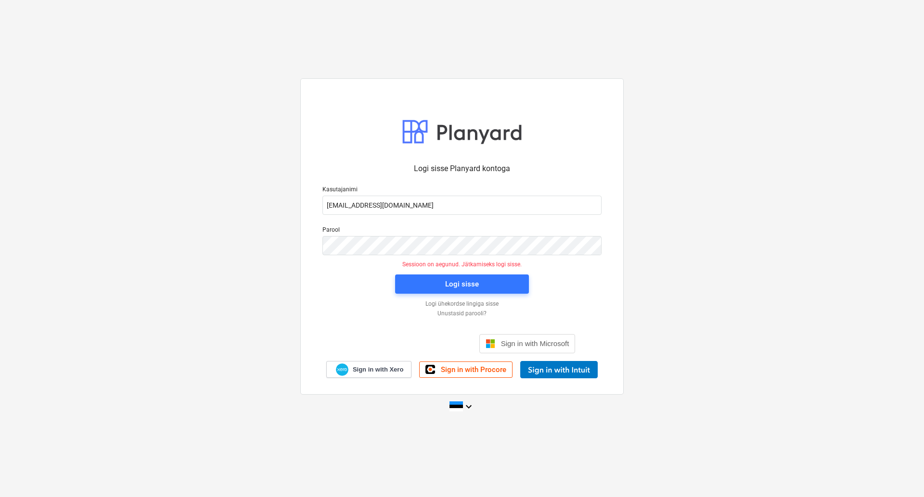 This screenshot has height=497, width=924. I want to click on a: Sign in with Xero, so click(369, 369).